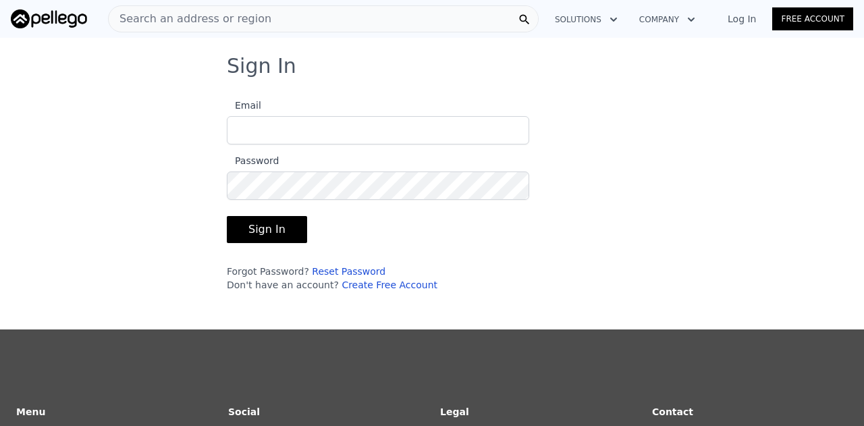 The width and height of the screenshot is (864, 426). Describe the element at coordinates (390, 285) in the screenshot. I see `a: Create Free Account` at that location.